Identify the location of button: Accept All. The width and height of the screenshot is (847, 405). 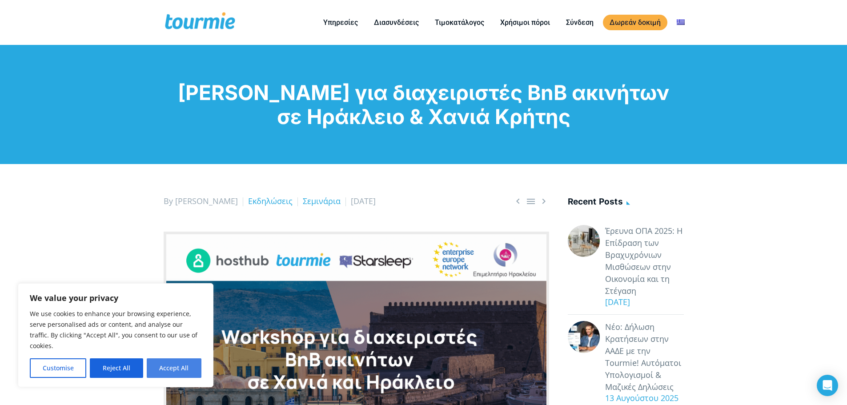
(174, 368).